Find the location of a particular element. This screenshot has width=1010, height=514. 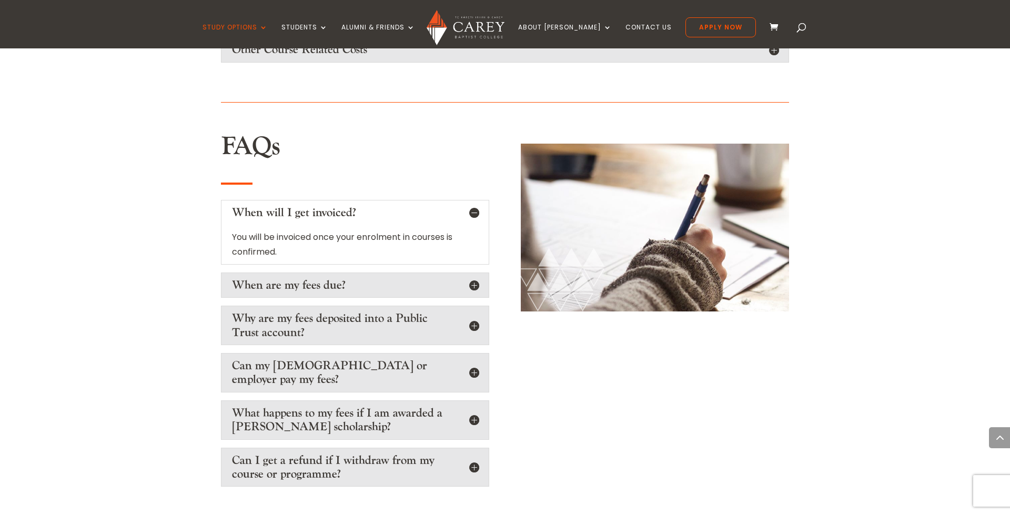

p: You will be invoiced once your enrolment in courses is confirmed. is located at coordinates (355, 244).